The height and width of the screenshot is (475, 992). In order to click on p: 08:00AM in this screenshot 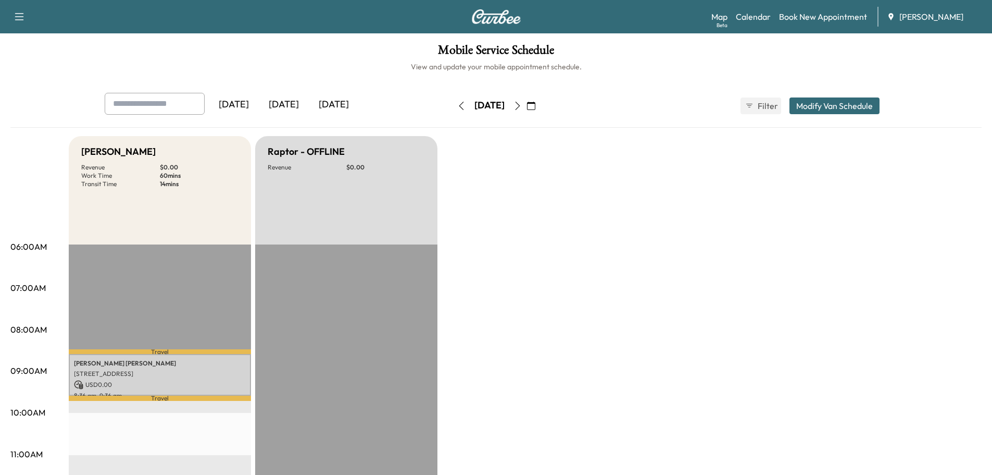, I will do `click(29, 329)`.